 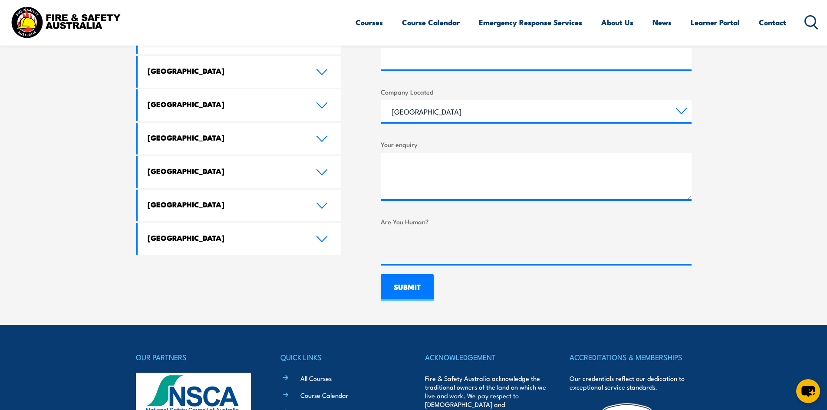 I want to click on input: SUBMIT, so click(x=407, y=288).